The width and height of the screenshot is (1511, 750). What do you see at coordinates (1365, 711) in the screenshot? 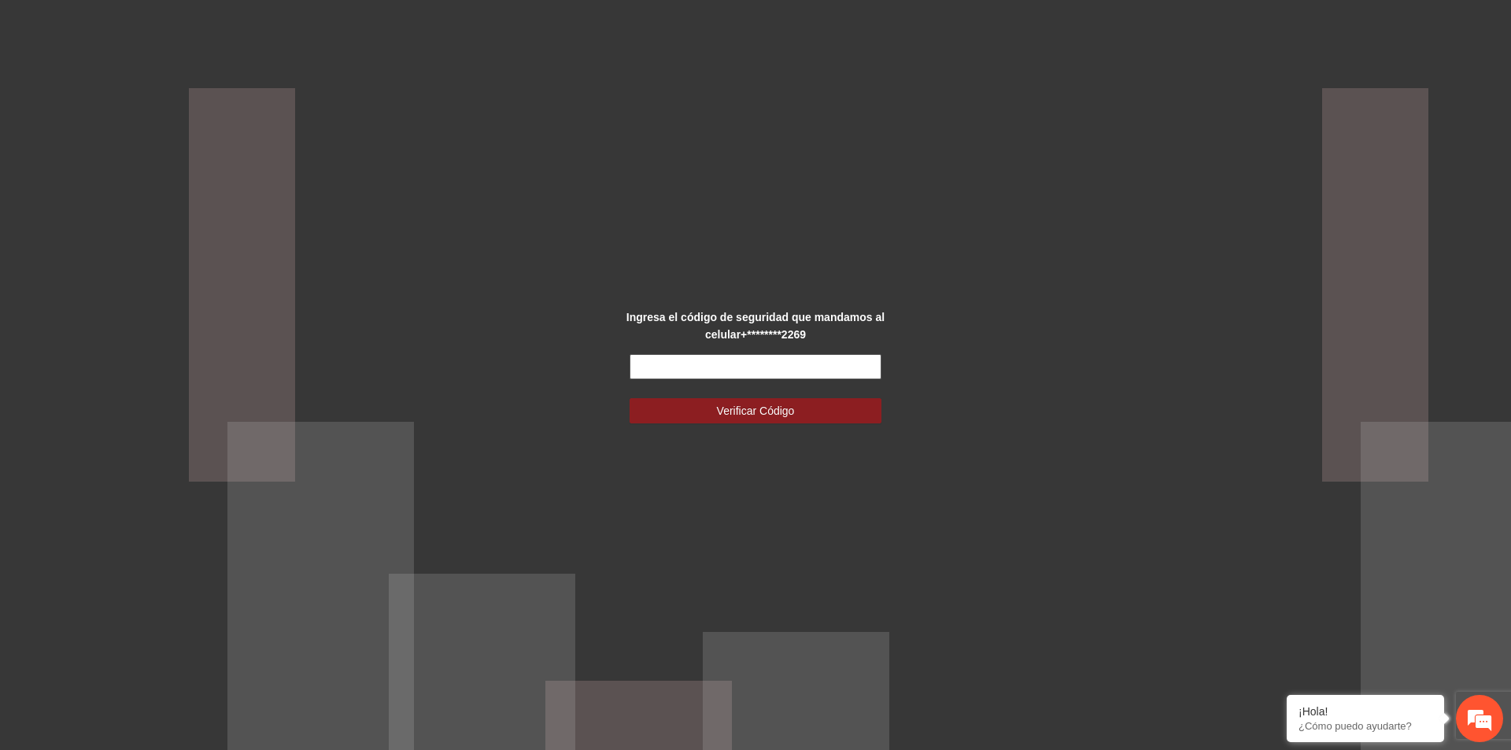
I see `div: ¡Hola!` at bounding box center [1365, 711].